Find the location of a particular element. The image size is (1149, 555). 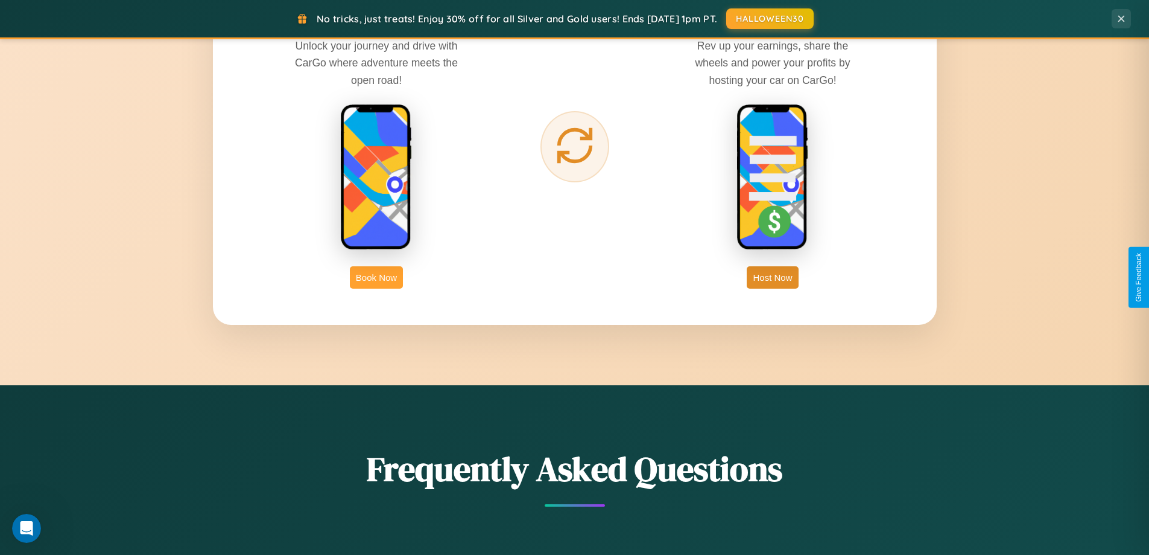

h2: Frequently Asked Questions is located at coordinates (575, 468).